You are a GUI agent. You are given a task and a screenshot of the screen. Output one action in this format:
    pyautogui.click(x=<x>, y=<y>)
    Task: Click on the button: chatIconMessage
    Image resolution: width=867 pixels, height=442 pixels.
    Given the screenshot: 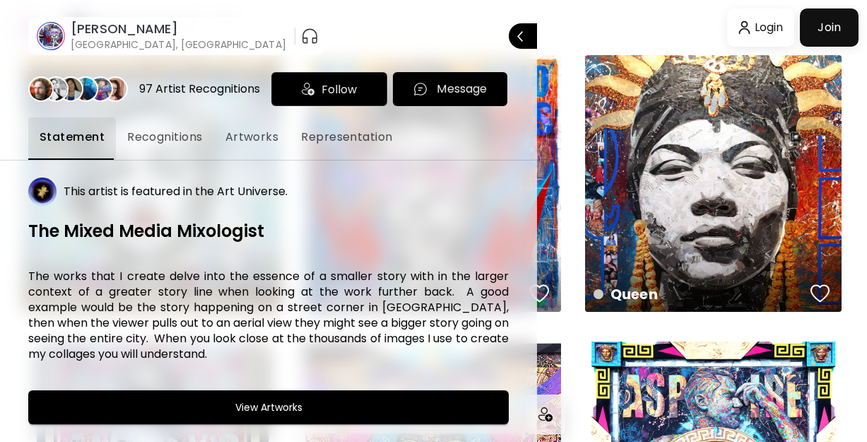 What is the action you would take?
    pyautogui.click(x=450, y=89)
    